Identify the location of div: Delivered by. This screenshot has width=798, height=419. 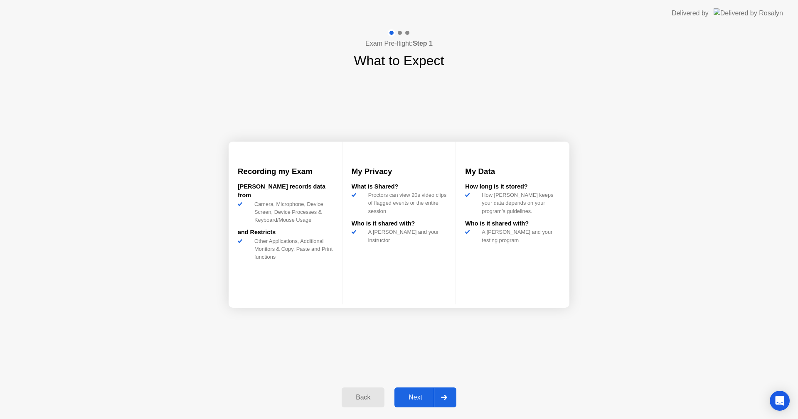
(690, 13).